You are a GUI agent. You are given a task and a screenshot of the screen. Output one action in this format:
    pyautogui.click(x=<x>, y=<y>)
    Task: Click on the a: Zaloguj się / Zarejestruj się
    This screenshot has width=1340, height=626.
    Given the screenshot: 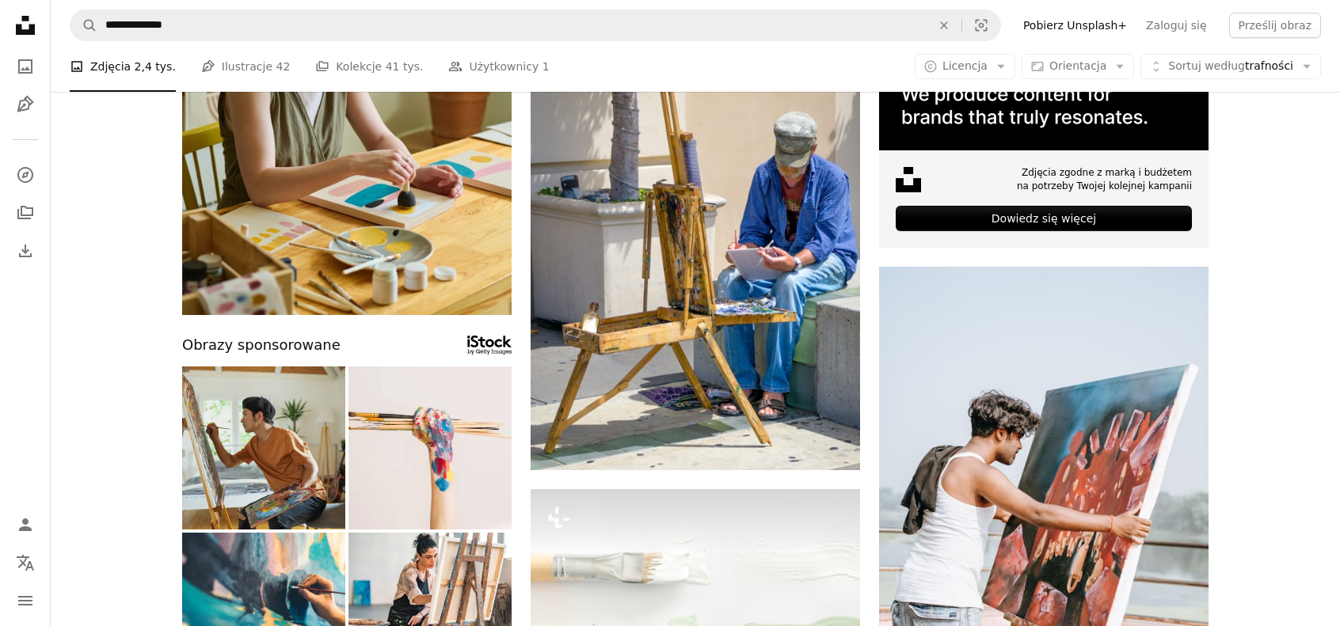 What is the action you would take?
    pyautogui.click(x=25, y=525)
    